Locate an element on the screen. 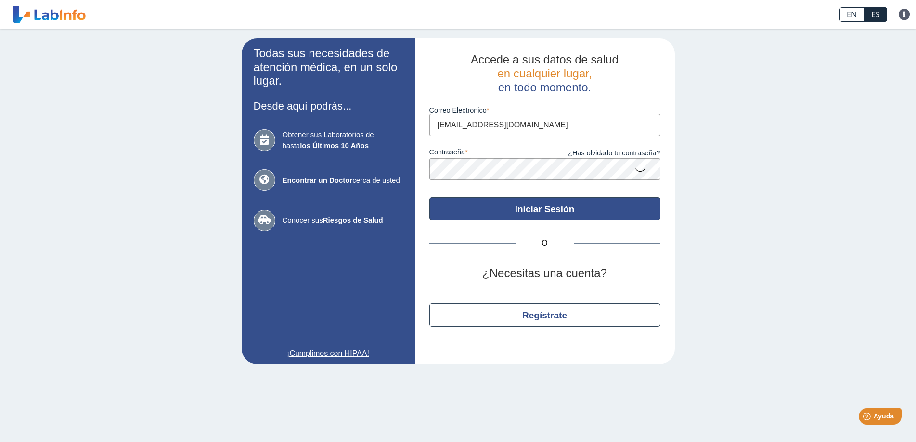 Image resolution: width=916 pixels, height=442 pixels. h3: Desde aquí podrás... is located at coordinates (328, 106).